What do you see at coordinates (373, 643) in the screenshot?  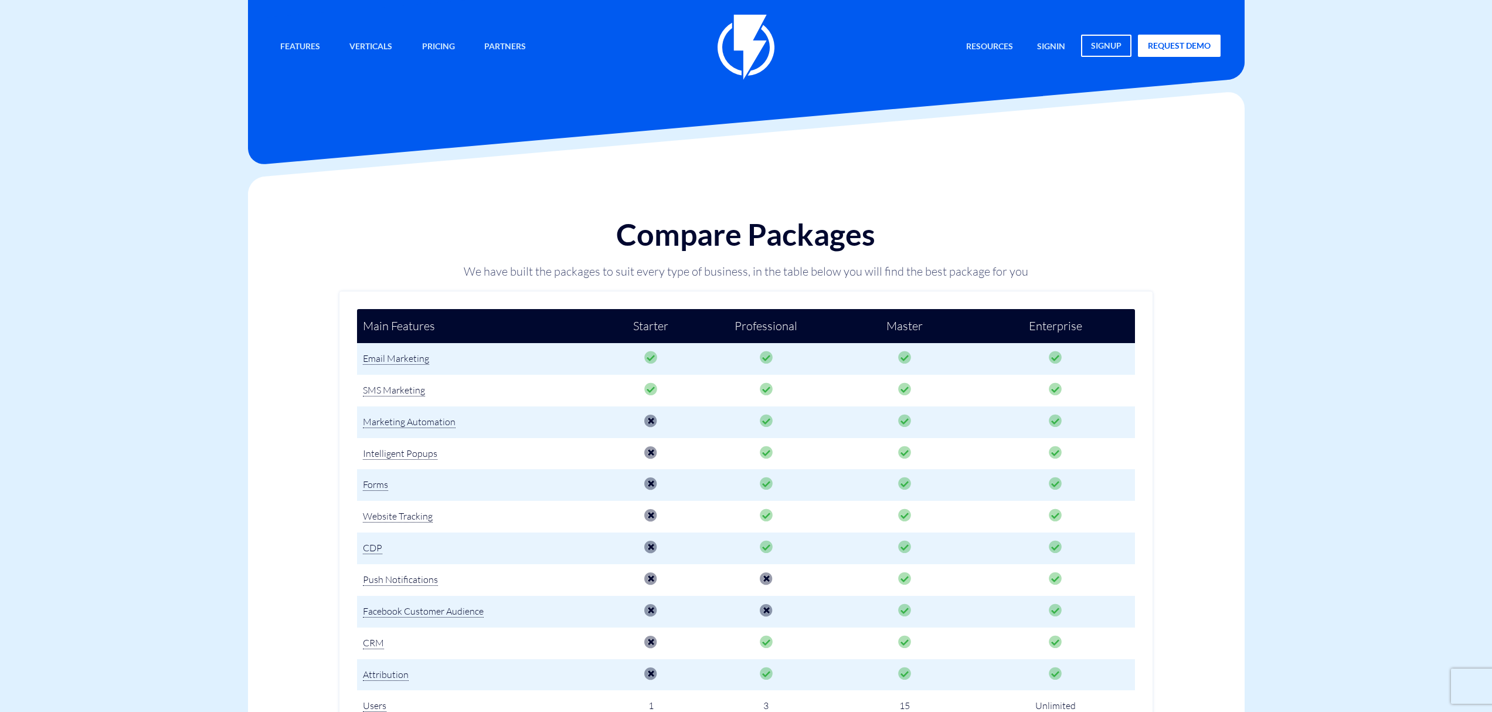 I see `span: CRM` at bounding box center [373, 643].